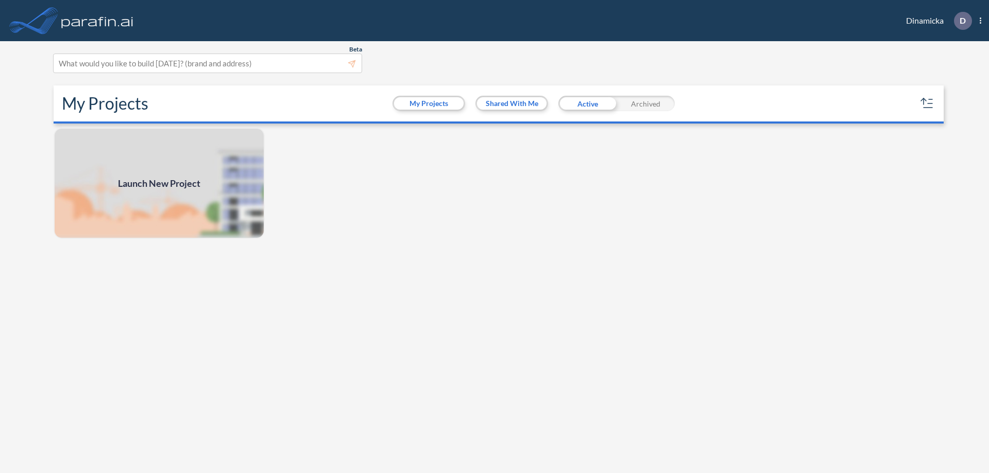 Image resolution: width=989 pixels, height=473 pixels. Describe the element at coordinates (105, 103) in the screenshot. I see `h2: My Projects` at that location.